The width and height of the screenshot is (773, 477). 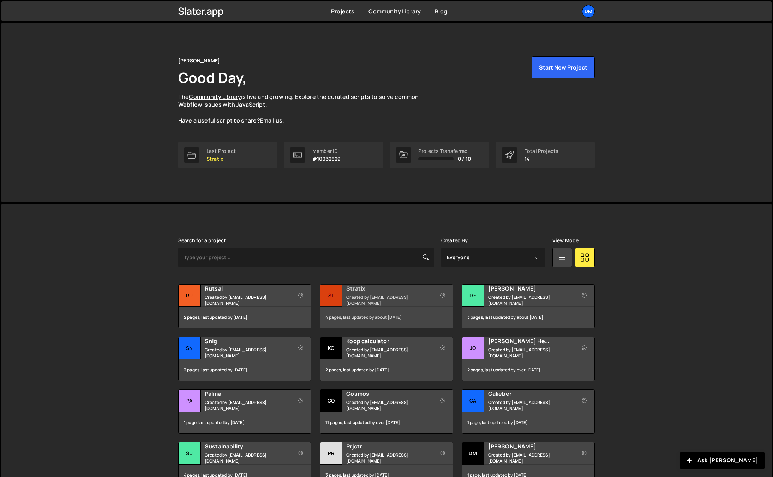 What do you see at coordinates (388, 288) in the screenshot?
I see `h2: Stratix` at bounding box center [388, 288].